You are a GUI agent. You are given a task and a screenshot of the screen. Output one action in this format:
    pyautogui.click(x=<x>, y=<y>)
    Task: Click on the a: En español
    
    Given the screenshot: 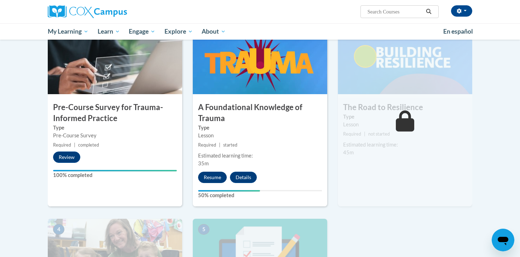 What is the action you would take?
    pyautogui.click(x=458, y=31)
    